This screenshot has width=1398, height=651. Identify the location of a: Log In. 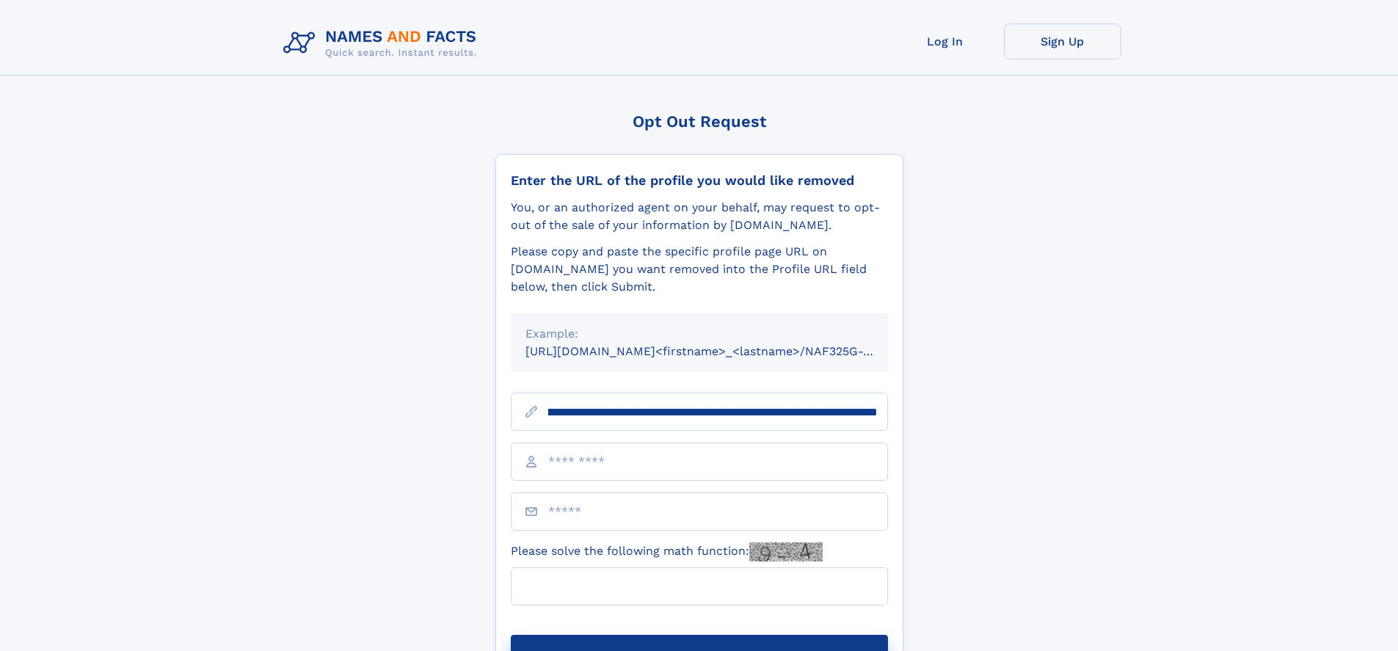
(945, 41).